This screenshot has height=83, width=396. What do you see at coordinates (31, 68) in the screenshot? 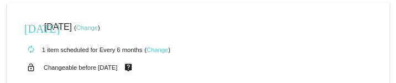
I see `mat-icon: lock_open` at bounding box center [31, 68].